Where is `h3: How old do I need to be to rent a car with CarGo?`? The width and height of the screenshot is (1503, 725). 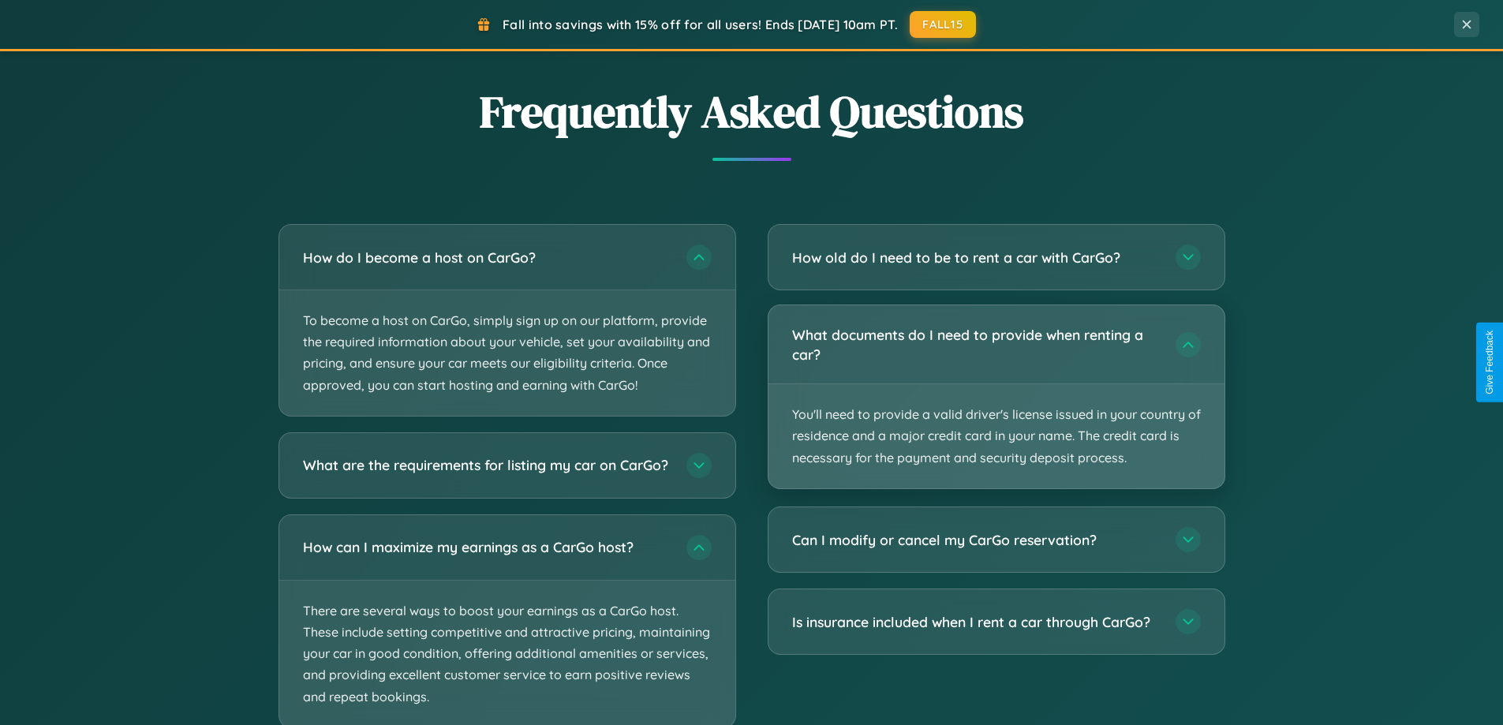
h3: How old do I need to be to rent a car with CarGo? is located at coordinates (976, 257).